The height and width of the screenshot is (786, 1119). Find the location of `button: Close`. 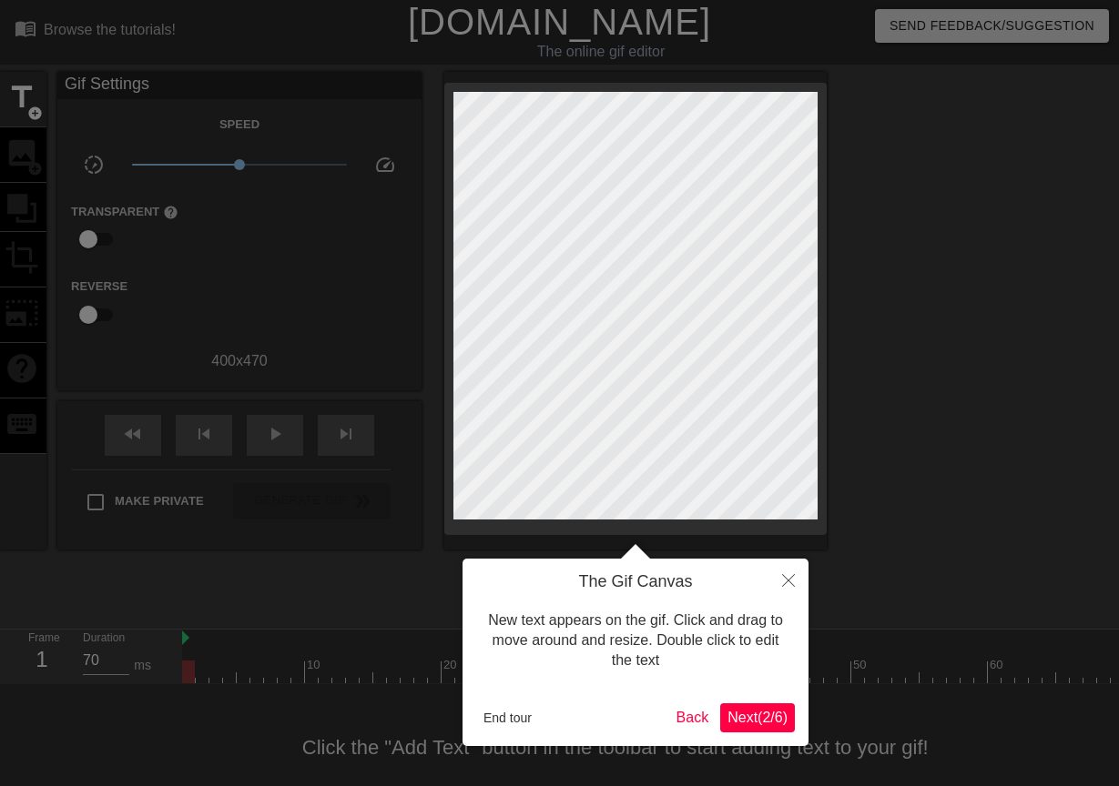

button: Close is located at coordinates (788, 580).